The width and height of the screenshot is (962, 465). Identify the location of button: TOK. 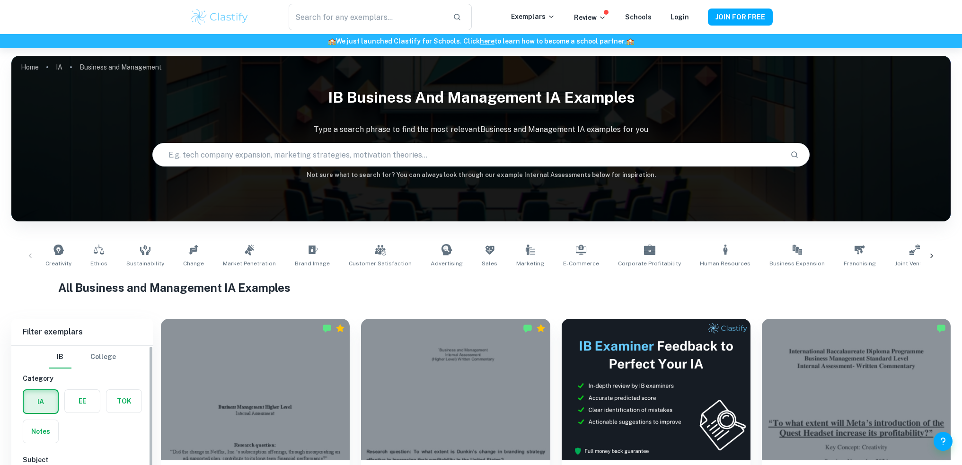
(124, 401).